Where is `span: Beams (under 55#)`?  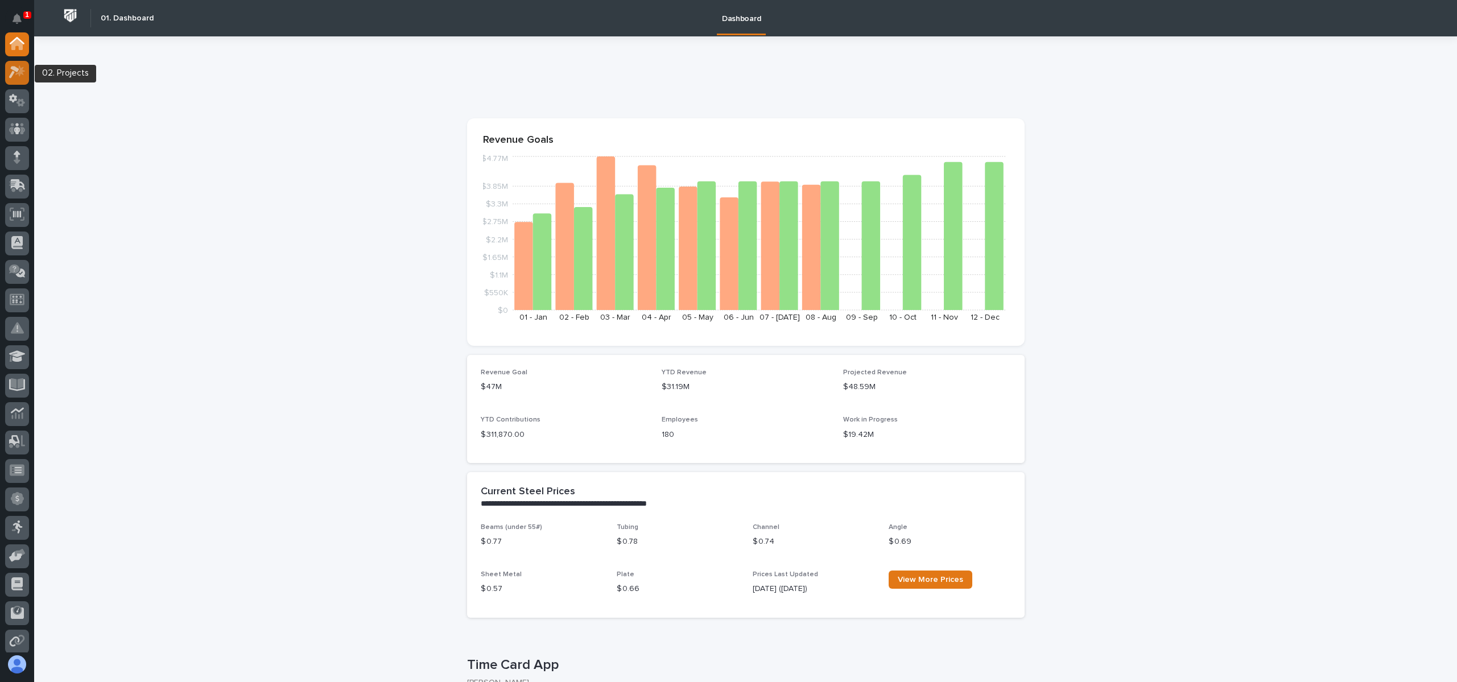
span: Beams (under 55#) is located at coordinates (511, 527).